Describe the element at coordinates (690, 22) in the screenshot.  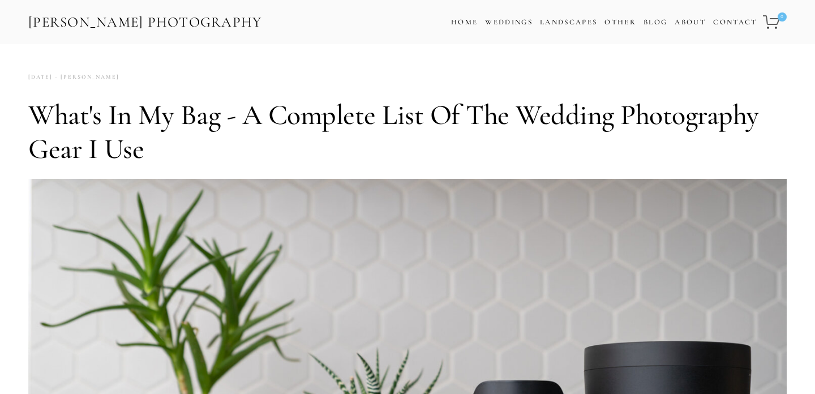
I see `a: About` at that location.